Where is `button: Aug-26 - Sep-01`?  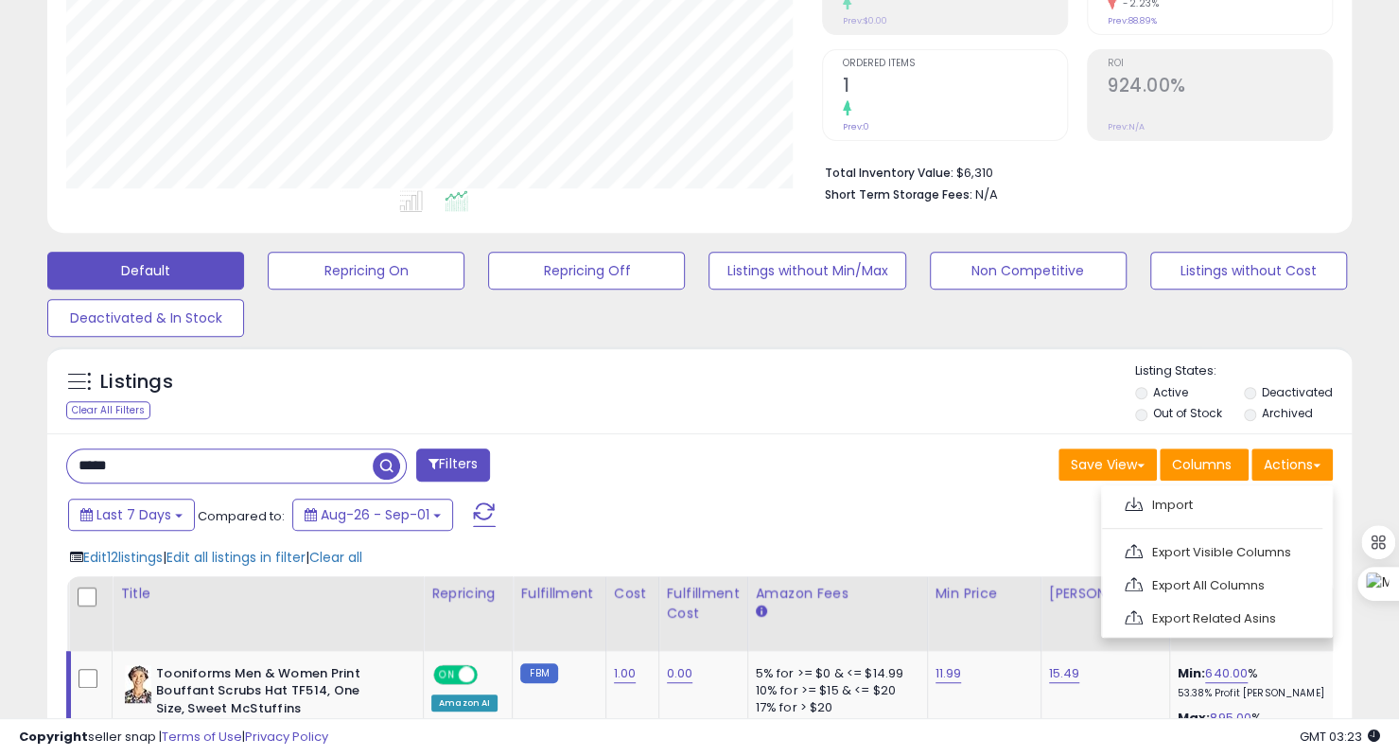
button: Aug-26 - Sep-01 is located at coordinates (373, 515).